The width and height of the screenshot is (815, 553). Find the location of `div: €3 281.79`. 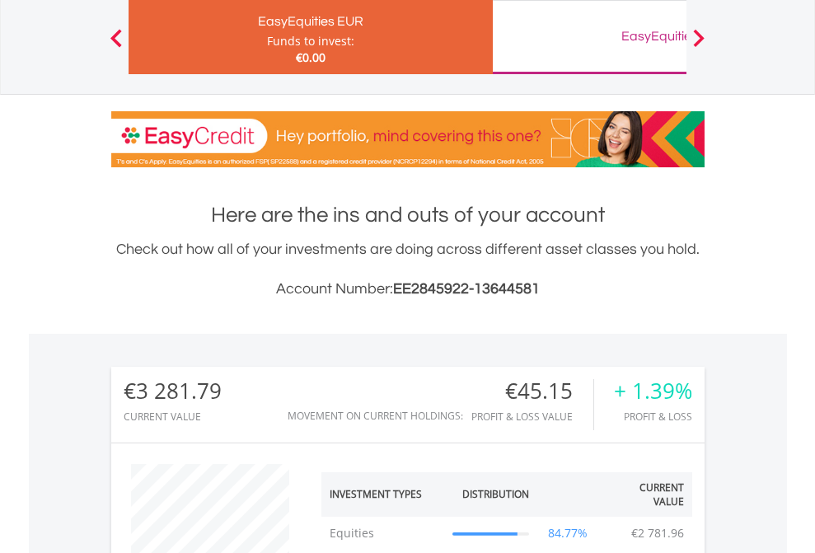

div: €3 281.79 is located at coordinates (172, 391).